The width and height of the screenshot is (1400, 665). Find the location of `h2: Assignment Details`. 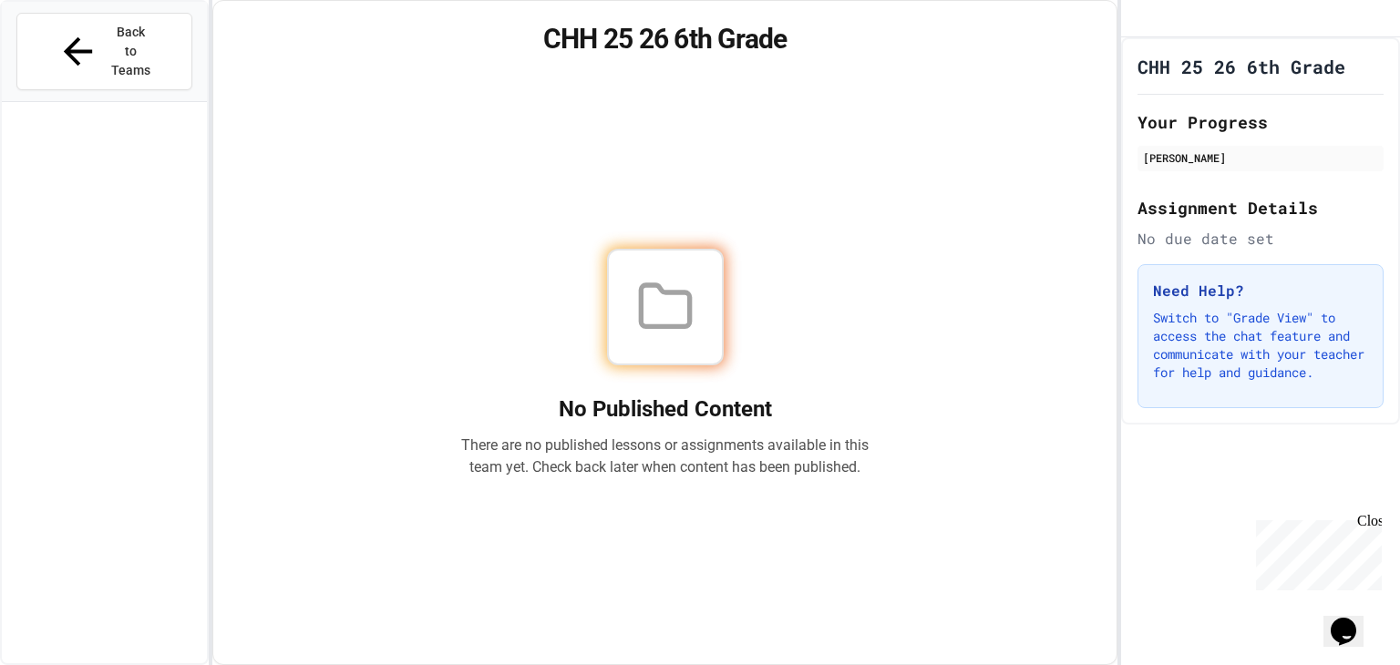

h2: Assignment Details is located at coordinates (1260, 208).